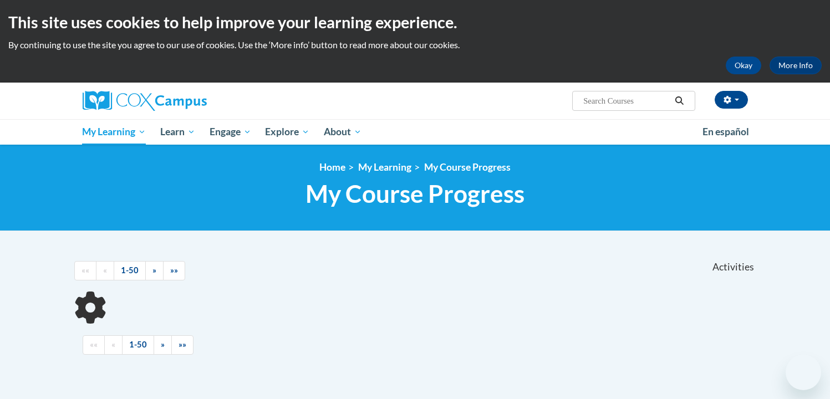  What do you see at coordinates (177, 132) in the screenshot?
I see `span: Learn` at bounding box center [177, 132].